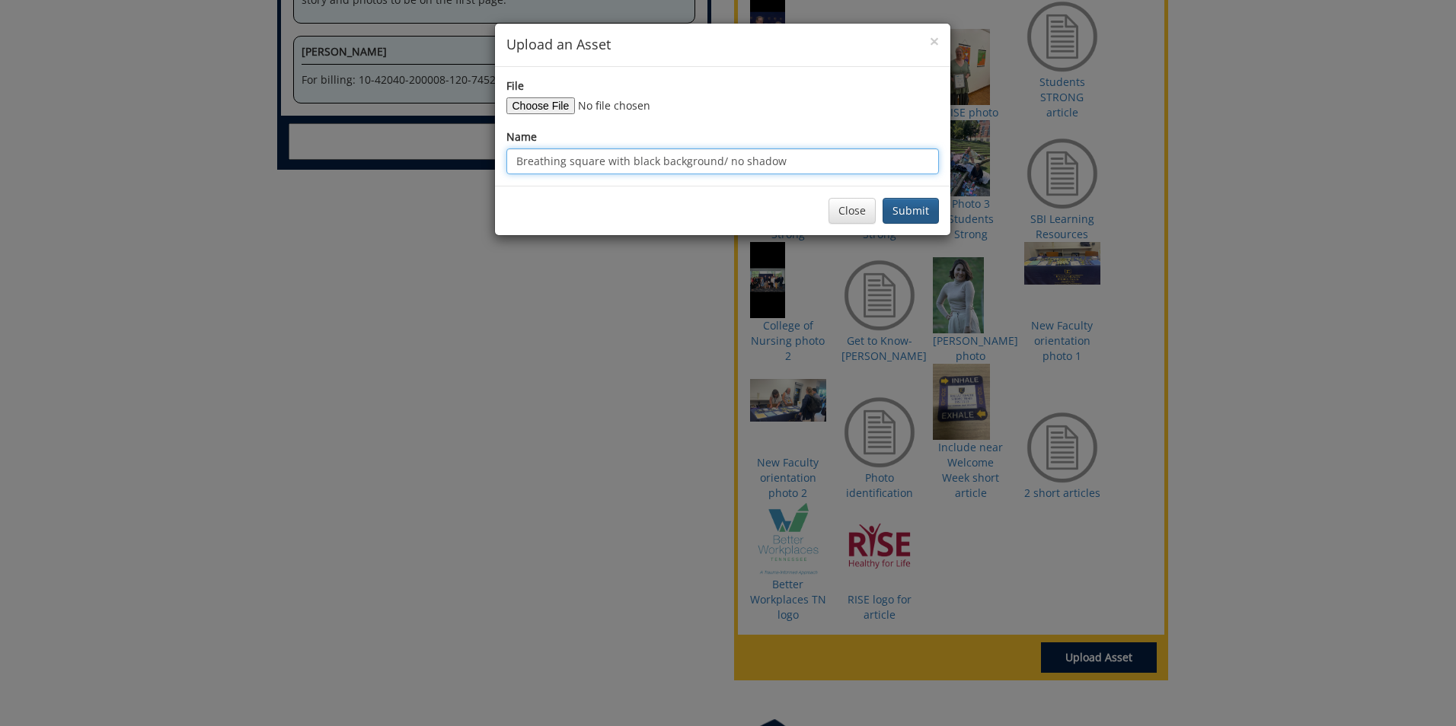  Describe the element at coordinates (723, 45) in the screenshot. I see `h4: Upload an Asset` at that location.